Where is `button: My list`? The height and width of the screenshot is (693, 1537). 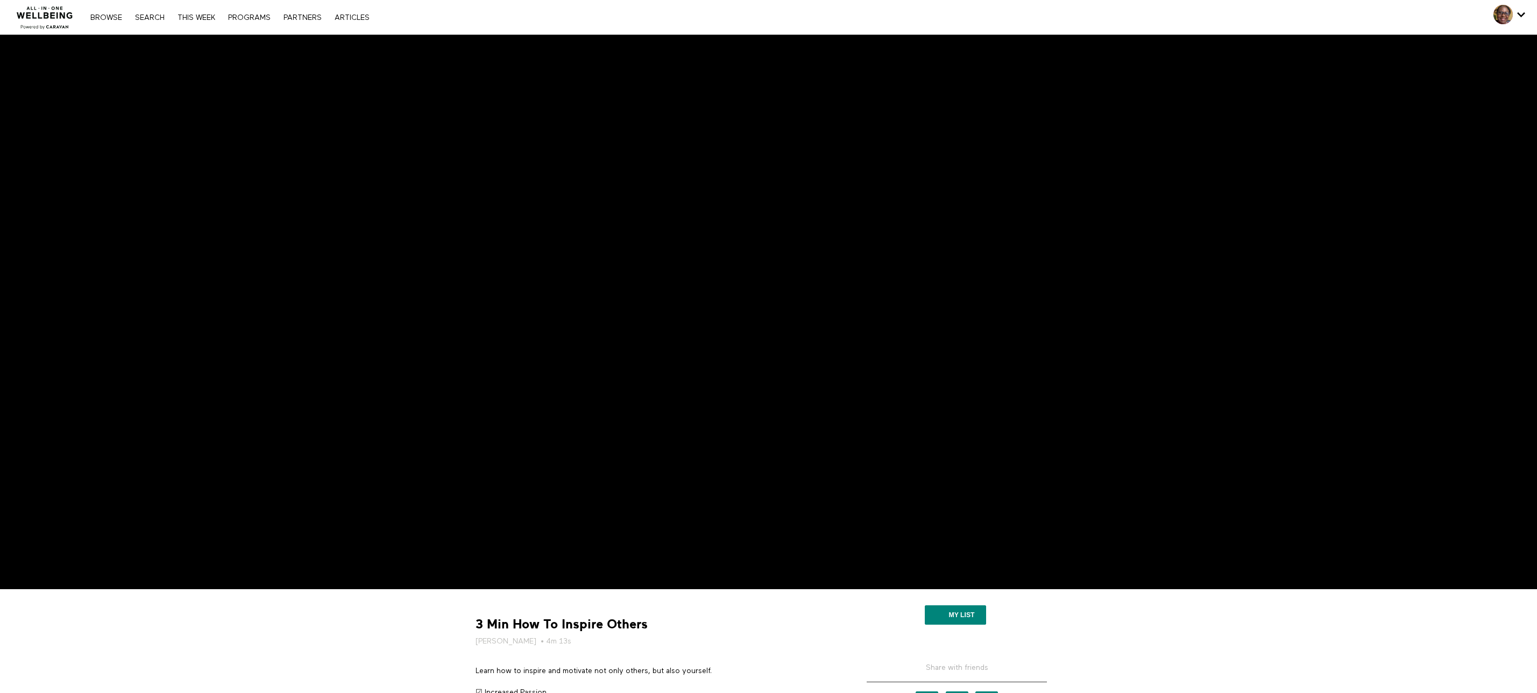 button: My list is located at coordinates (955, 615).